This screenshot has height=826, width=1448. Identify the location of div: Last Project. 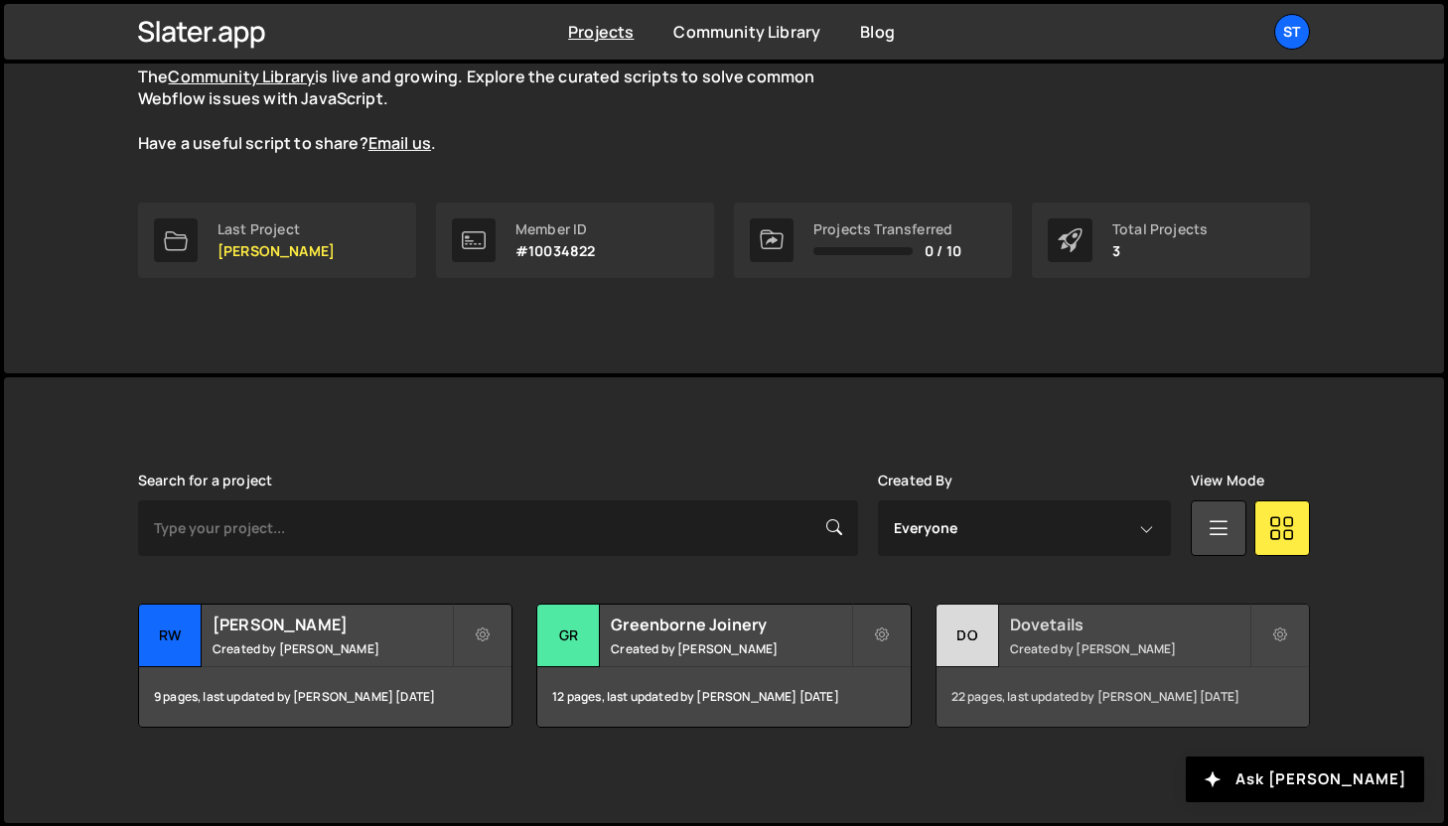
(276, 229).